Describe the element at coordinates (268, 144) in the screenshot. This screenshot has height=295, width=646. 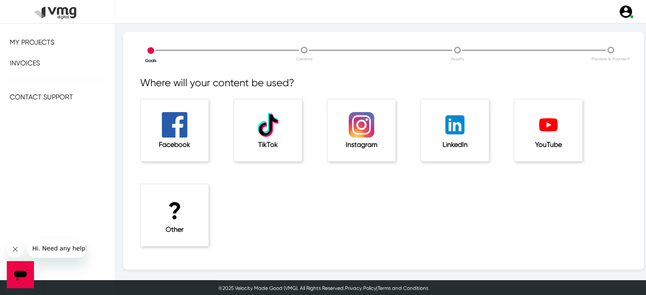
I see `h5: TikTok` at that location.